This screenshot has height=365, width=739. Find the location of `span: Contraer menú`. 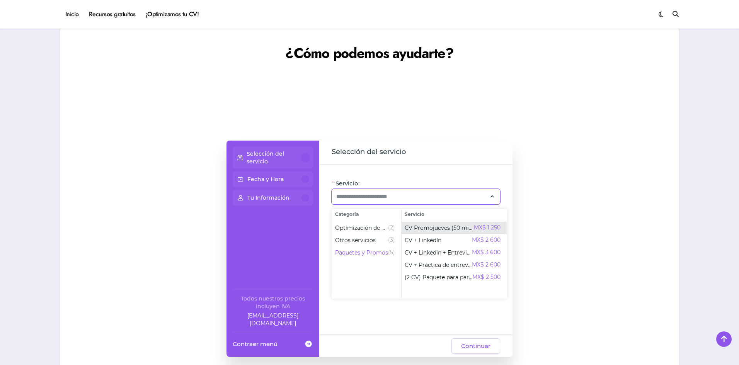

span: Contraer menú is located at coordinates (255, 344).